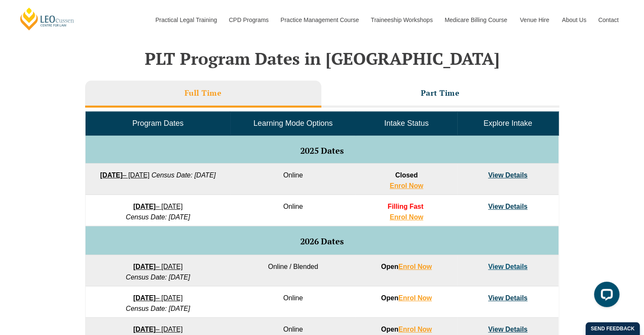 This screenshot has width=644, height=335. What do you see at coordinates (476, 20) in the screenshot?
I see `a: Medicare Billing Course` at bounding box center [476, 20].